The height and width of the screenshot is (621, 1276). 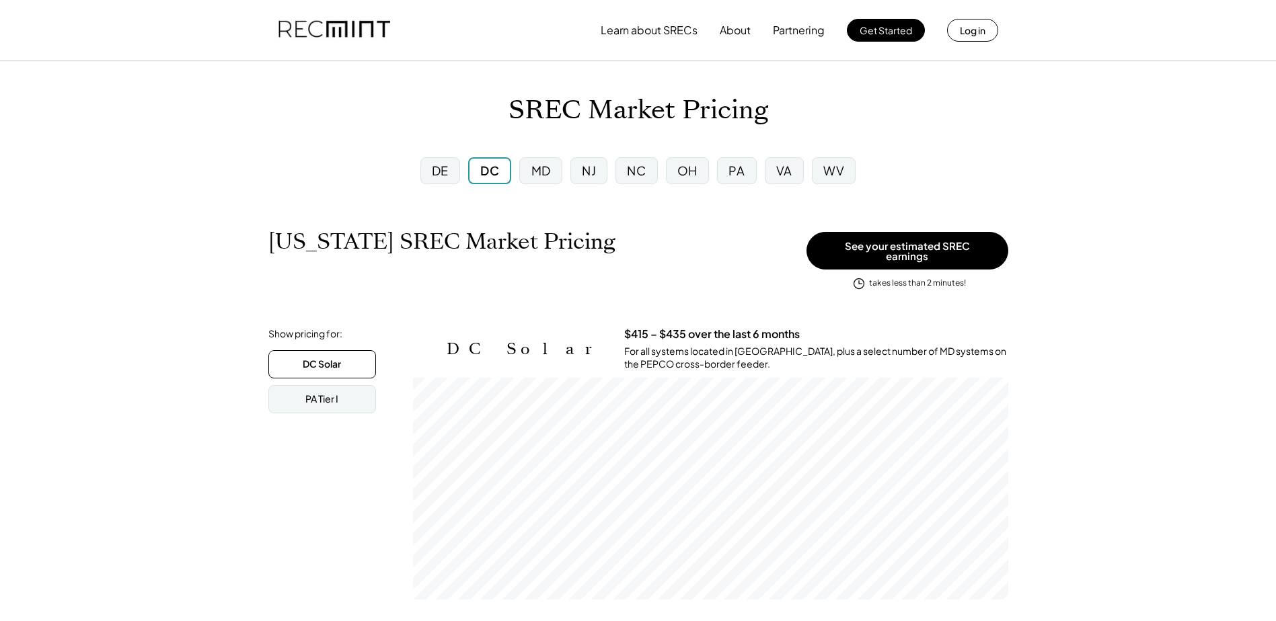 What do you see at coordinates (334, 30) in the screenshot?
I see `img: recmint-logotype%403x.png` at bounding box center [334, 30].